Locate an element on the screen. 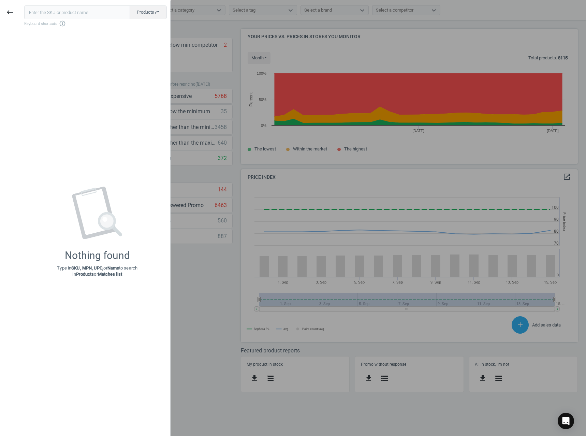  p: Type in or to search in or is located at coordinates (97, 271).